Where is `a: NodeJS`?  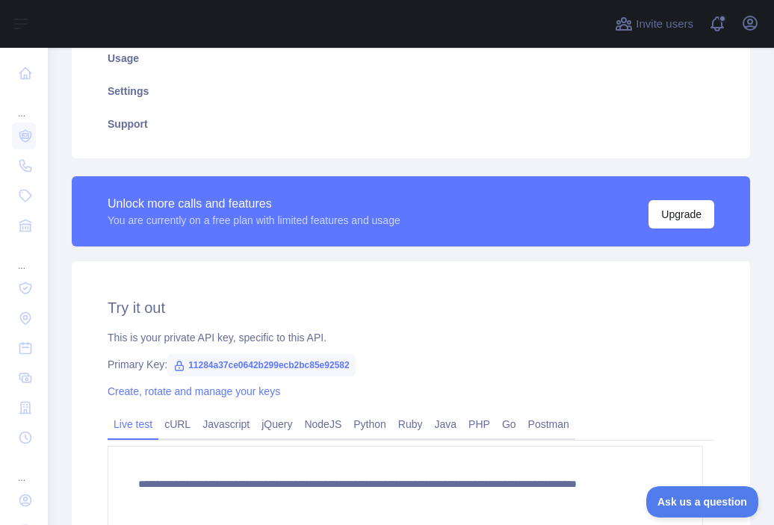 a: NodeJS is located at coordinates (323, 424).